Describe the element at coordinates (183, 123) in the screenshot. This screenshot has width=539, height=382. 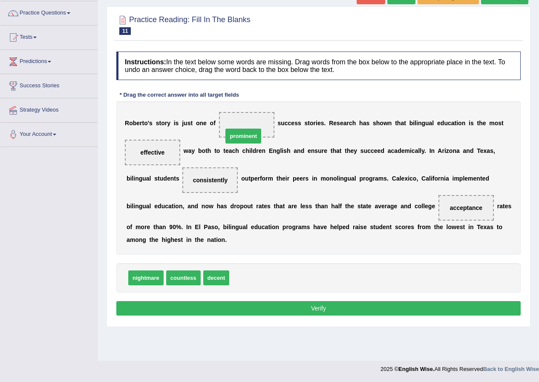
I see `b: j` at that location.